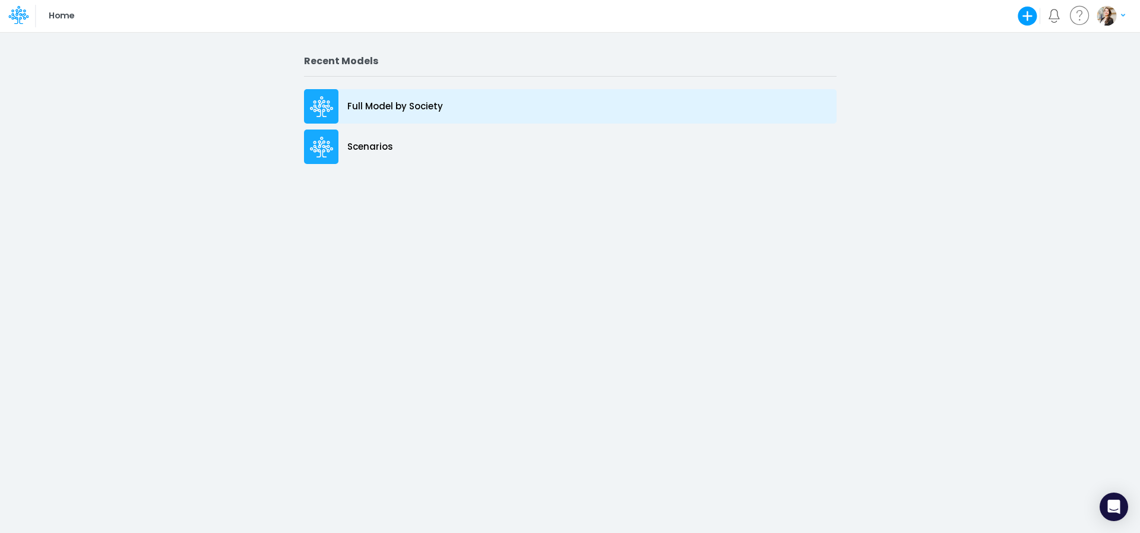 This screenshot has height=533, width=1140. Describe the element at coordinates (61, 16) in the screenshot. I see `p: Home` at that location.